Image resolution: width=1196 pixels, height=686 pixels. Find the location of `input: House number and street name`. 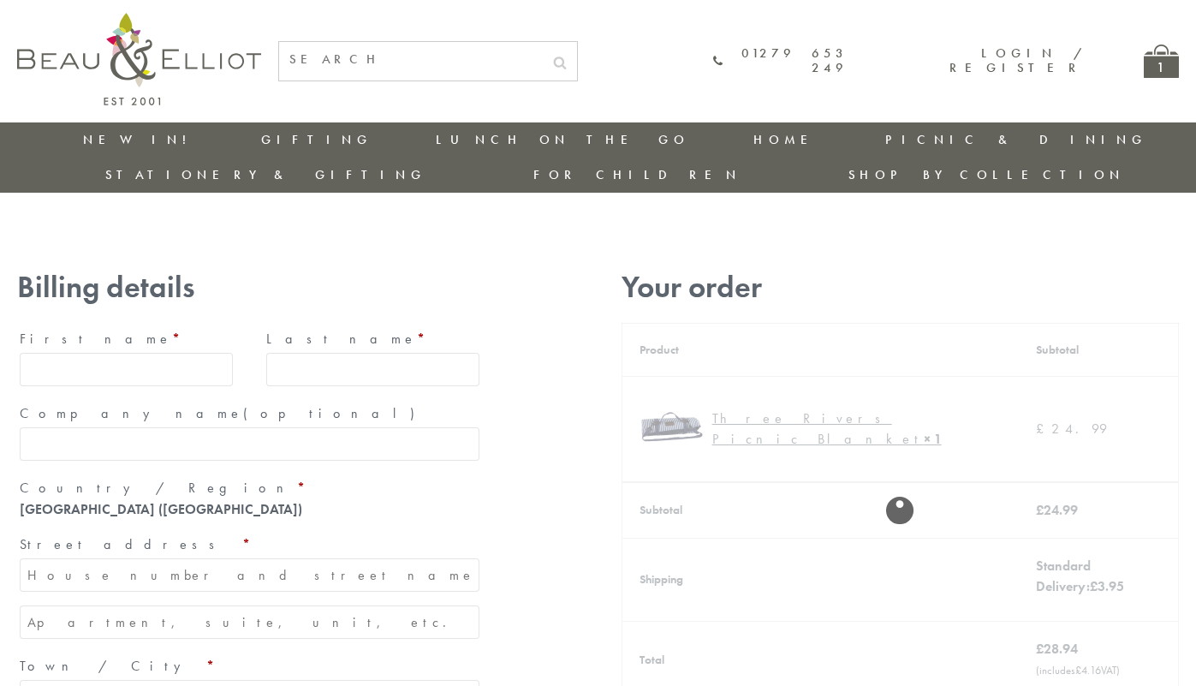

input: House number and street name is located at coordinates (249, 575).